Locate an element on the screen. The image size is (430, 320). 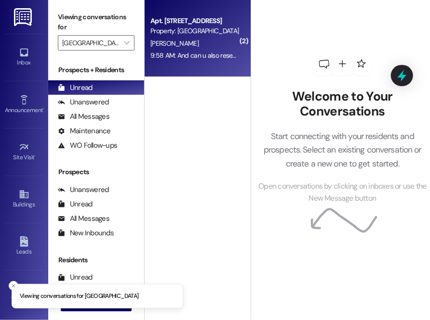
div: 9:58 AM: And can u also resend that link is located at coordinates (207, 55).